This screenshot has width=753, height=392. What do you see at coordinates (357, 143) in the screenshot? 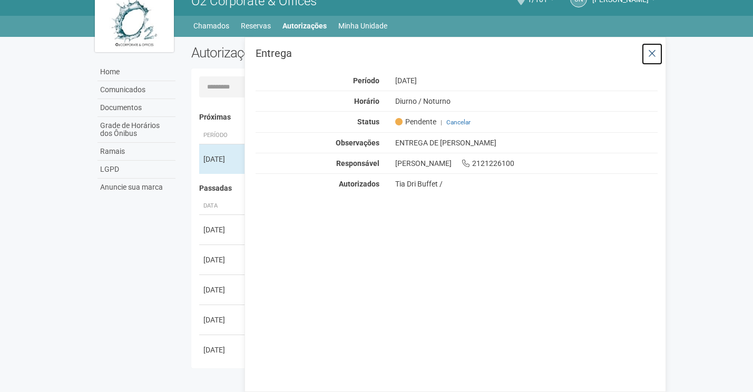
I see `strong: Observações` at bounding box center [357, 143].